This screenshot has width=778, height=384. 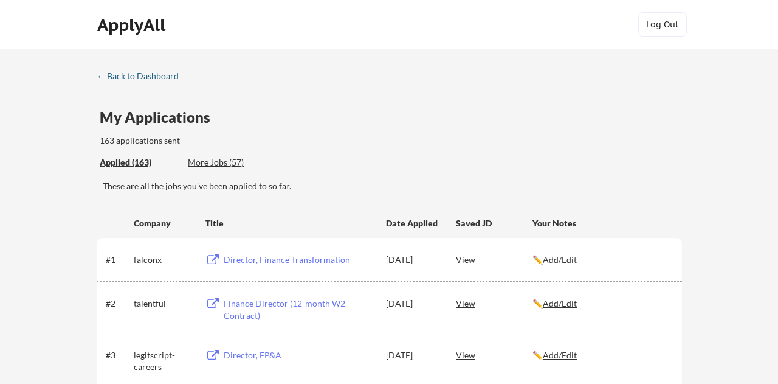 What do you see at coordinates (290, 223) in the screenshot?
I see `div: Title` at bounding box center [290, 223].